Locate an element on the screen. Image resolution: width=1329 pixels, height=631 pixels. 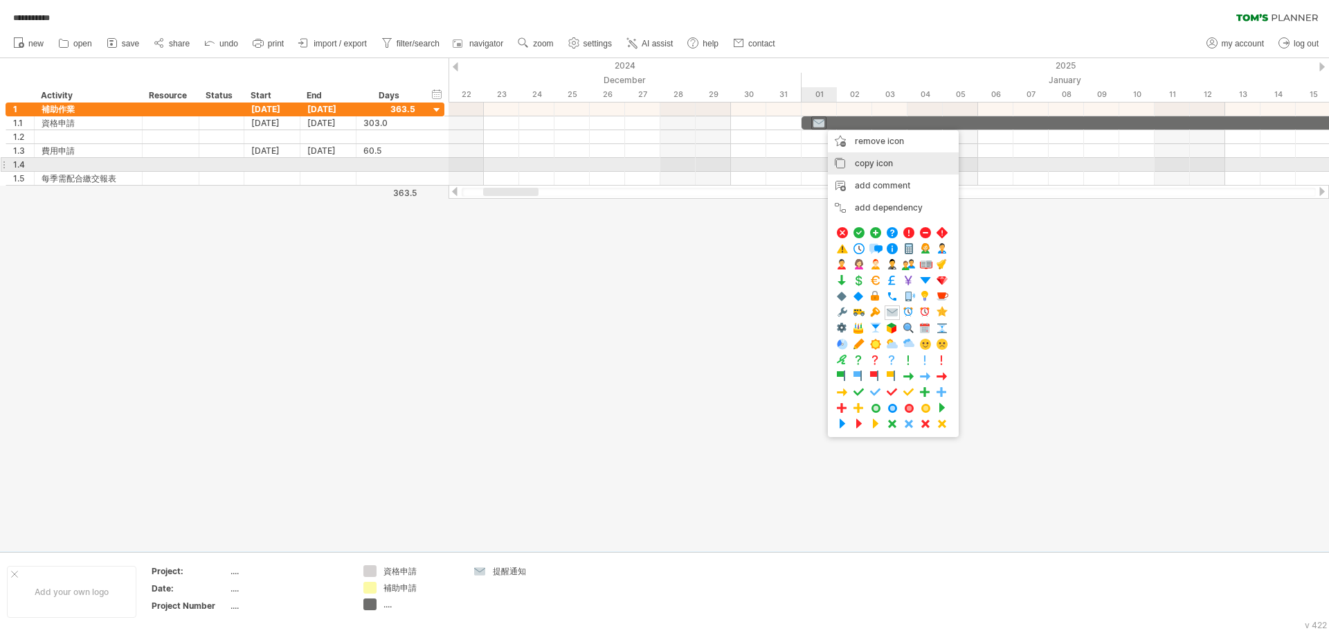
span: print is located at coordinates (275, 44).